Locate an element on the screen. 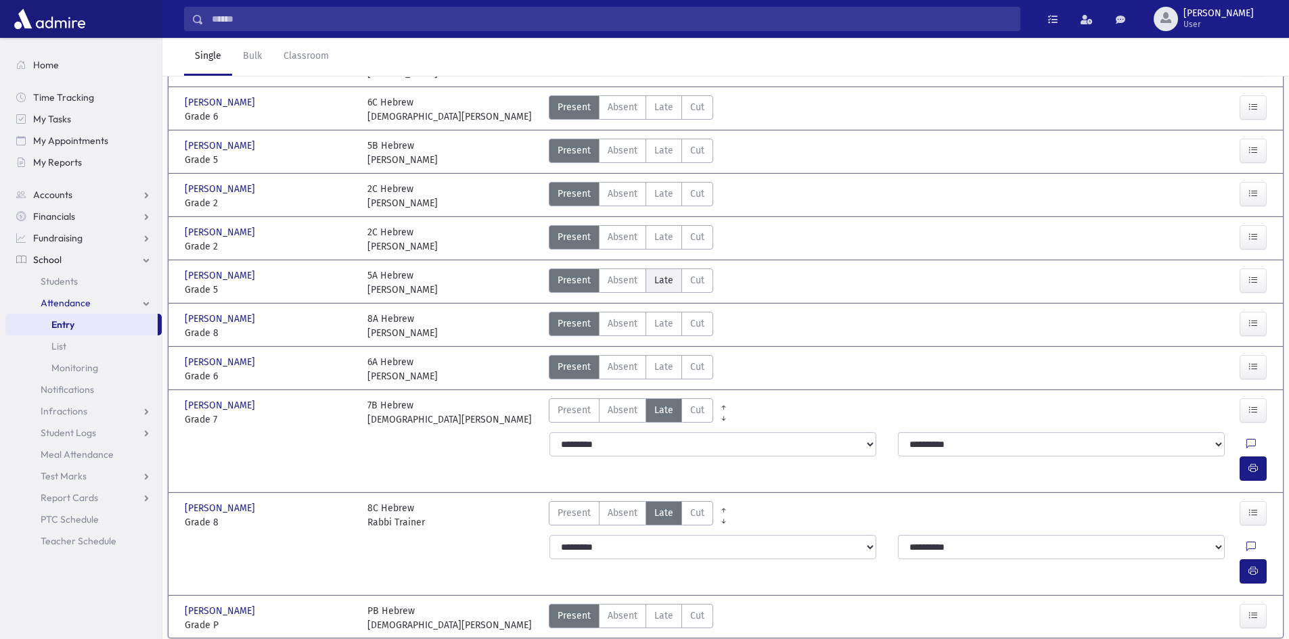  span: My Appointments is located at coordinates (70, 141).